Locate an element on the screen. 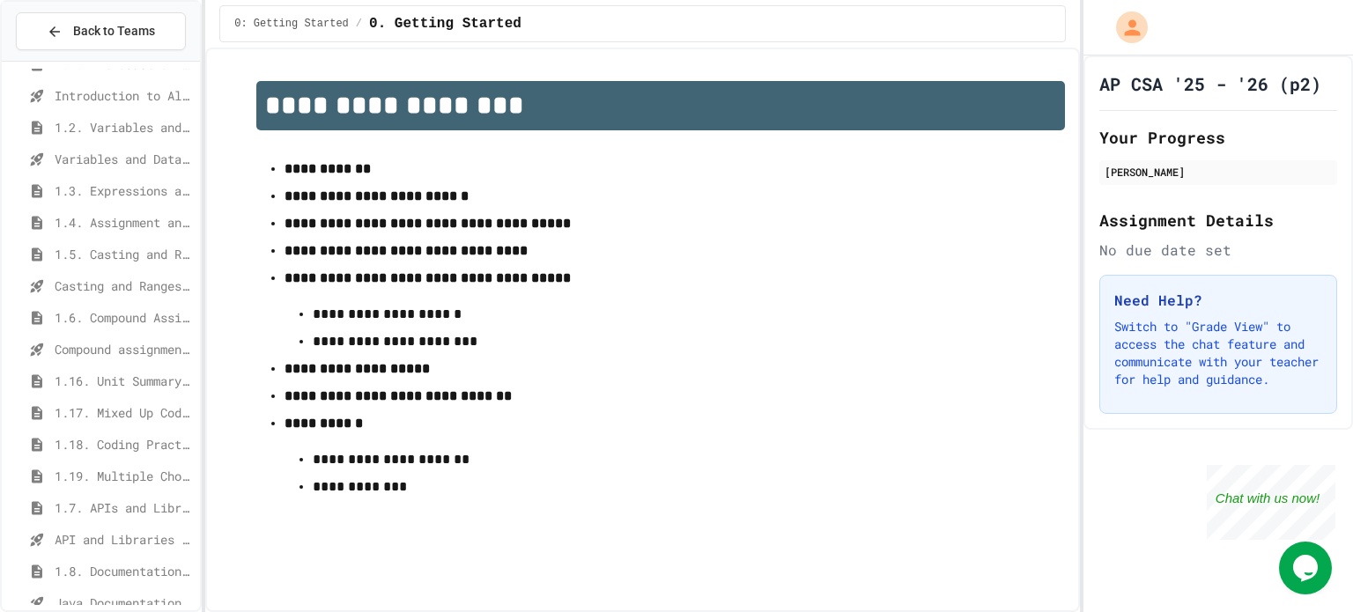 This screenshot has height=612, width=1353. span: 1.16. Unit Summary 1a (1.1-1.6) is located at coordinates (123, 380).